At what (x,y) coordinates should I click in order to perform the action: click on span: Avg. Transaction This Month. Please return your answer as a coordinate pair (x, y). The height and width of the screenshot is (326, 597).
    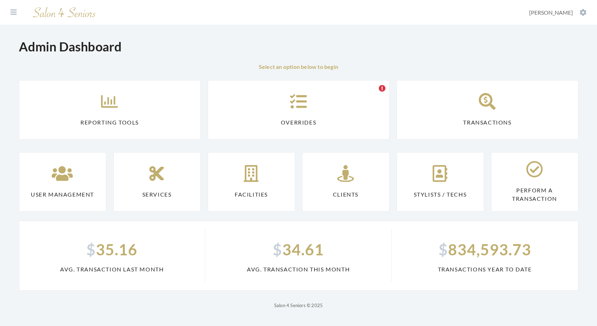
    Looking at the image, I should click on (298, 269).